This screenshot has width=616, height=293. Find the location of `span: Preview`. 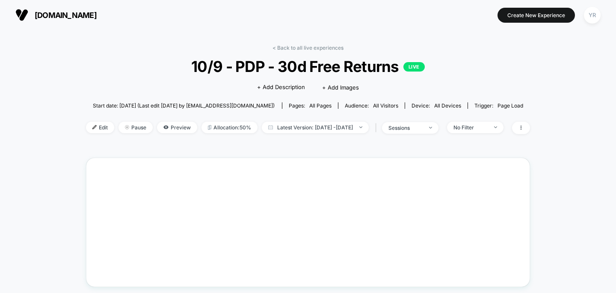

span: Preview is located at coordinates (177, 127).